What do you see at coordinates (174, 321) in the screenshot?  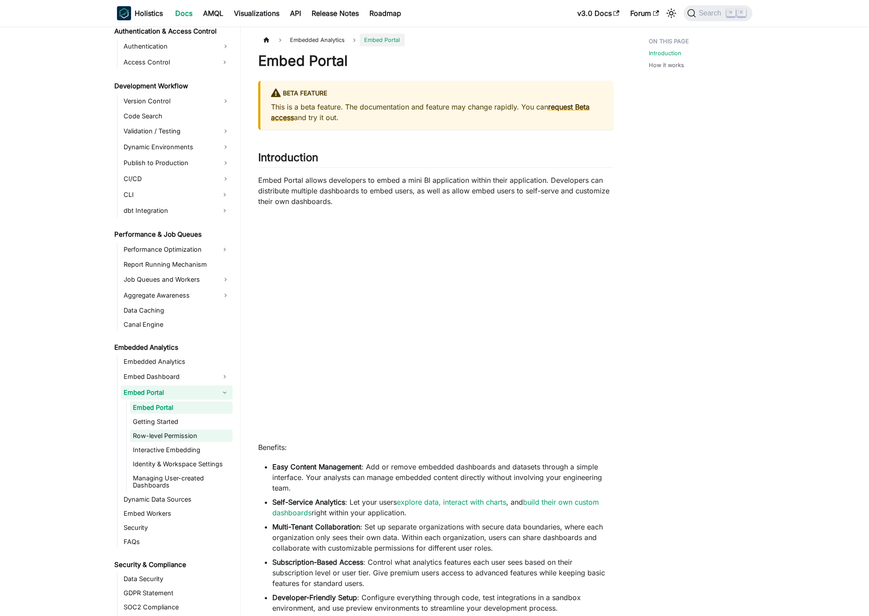 I see `nav: Docs sidebar` at bounding box center [174, 321].